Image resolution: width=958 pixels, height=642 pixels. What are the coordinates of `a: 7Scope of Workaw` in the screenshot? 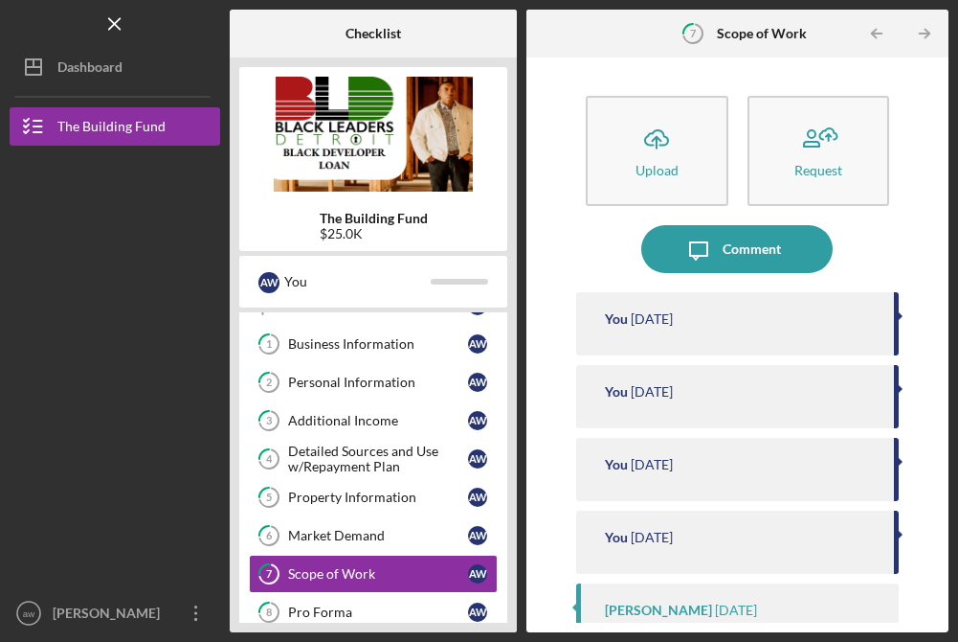 It's located at (373, 574).